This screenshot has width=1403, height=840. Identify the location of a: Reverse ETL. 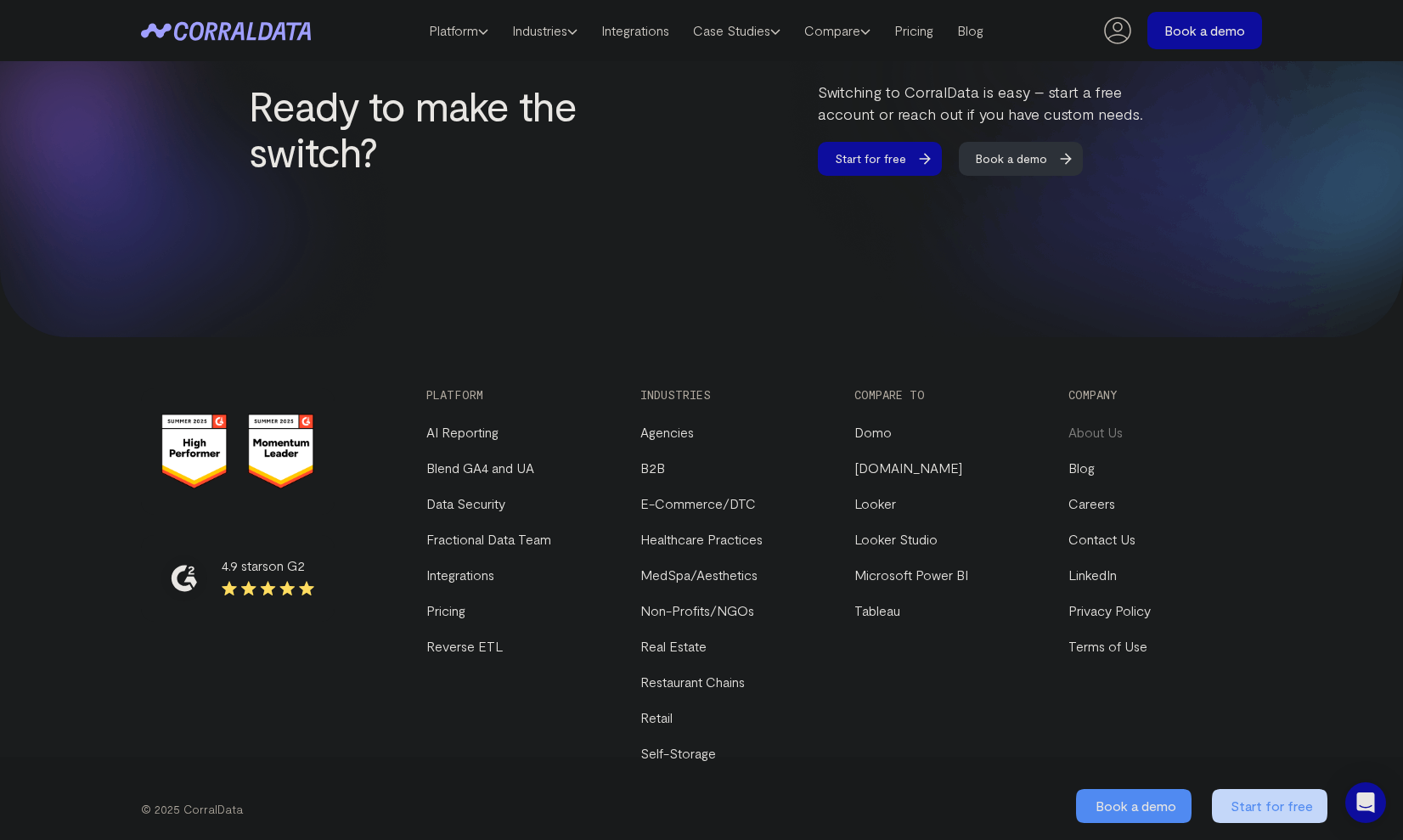
(464, 645).